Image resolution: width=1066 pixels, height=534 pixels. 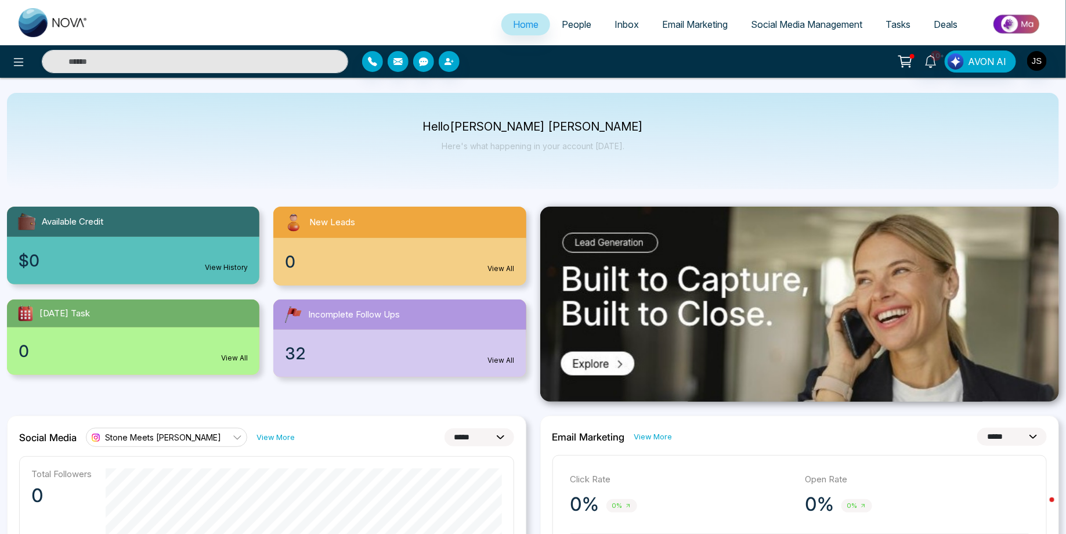 I want to click on a: Inbox, so click(x=627, y=24).